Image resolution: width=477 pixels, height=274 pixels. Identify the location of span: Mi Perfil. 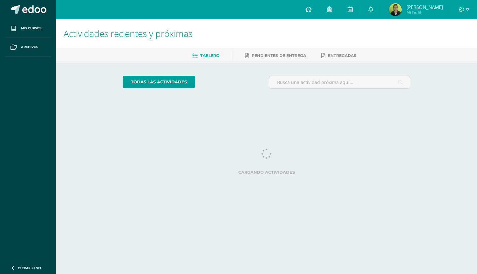
(425, 12).